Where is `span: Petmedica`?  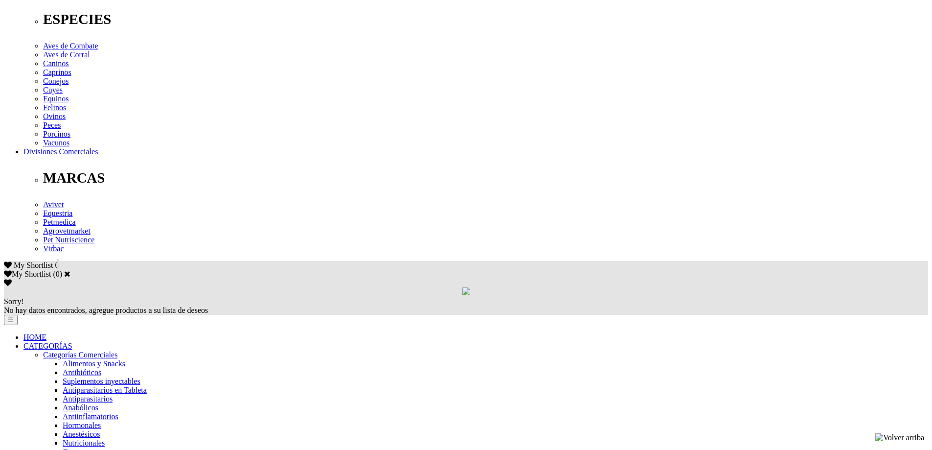 span: Petmedica is located at coordinates (59, 222).